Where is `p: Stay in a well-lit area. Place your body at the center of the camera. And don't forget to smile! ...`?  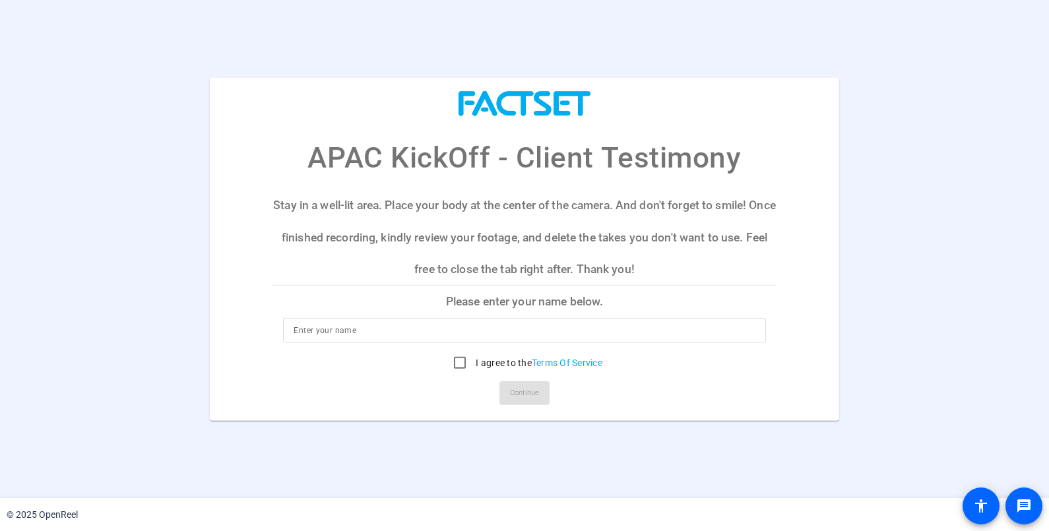
p: Stay in a well-lit area. Place your body at the center of the camera. And don't forget to smile! ... is located at coordinates (524, 237).